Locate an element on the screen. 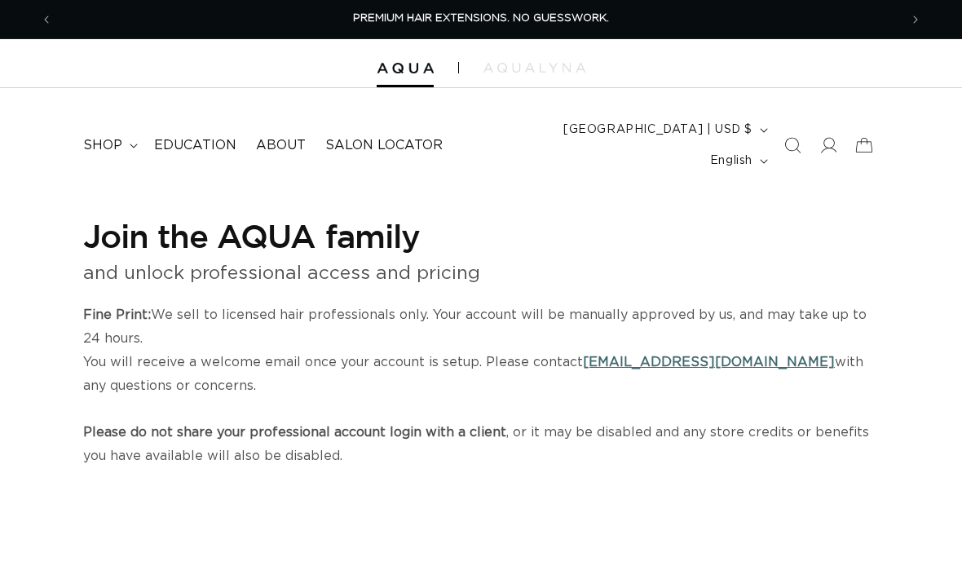  summary: shop is located at coordinates (108, 145).